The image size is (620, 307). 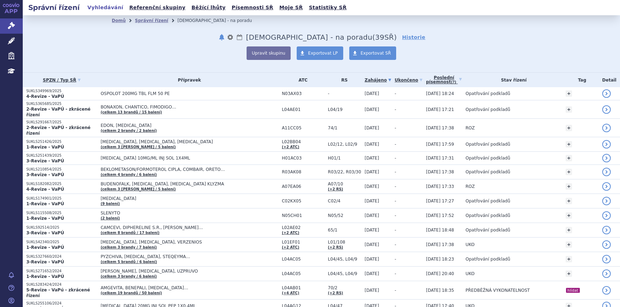 What do you see at coordinates (384, 37) in the screenshot?
I see `span: ( SŘ)` at bounding box center [384, 37].